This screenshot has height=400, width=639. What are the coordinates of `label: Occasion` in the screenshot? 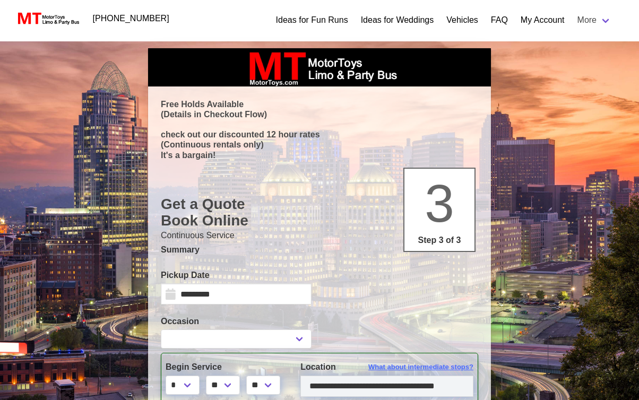 It's located at (236, 322).